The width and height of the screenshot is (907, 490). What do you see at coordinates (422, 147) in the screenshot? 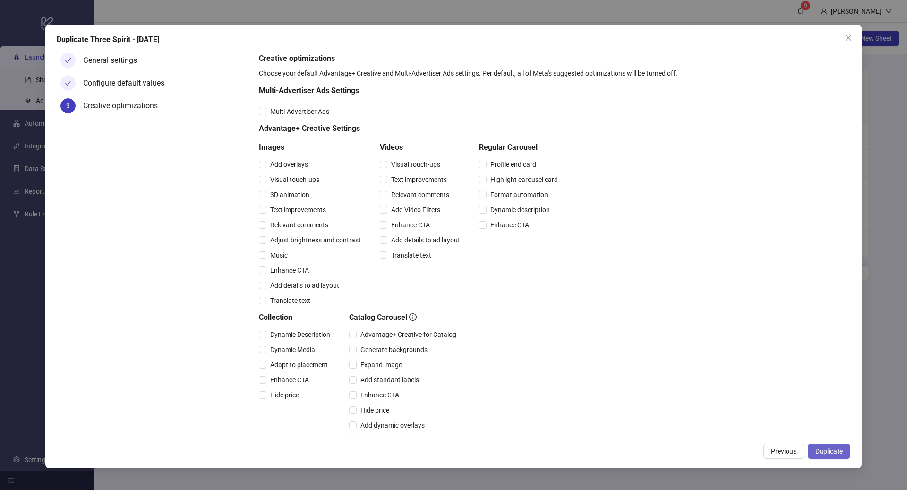
I see `h5: Videos` at bounding box center [422, 147].